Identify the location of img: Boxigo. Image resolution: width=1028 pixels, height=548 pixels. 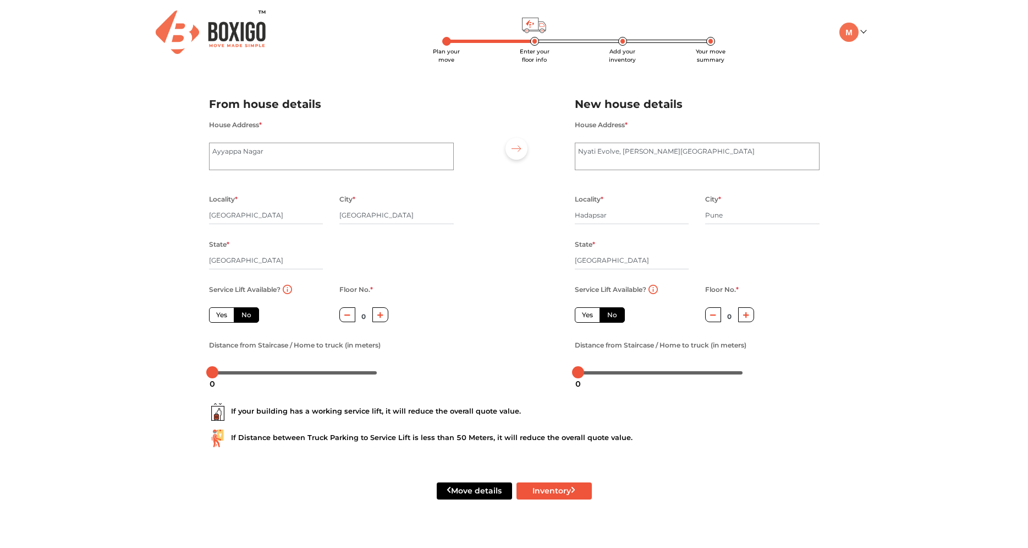
(211, 32).